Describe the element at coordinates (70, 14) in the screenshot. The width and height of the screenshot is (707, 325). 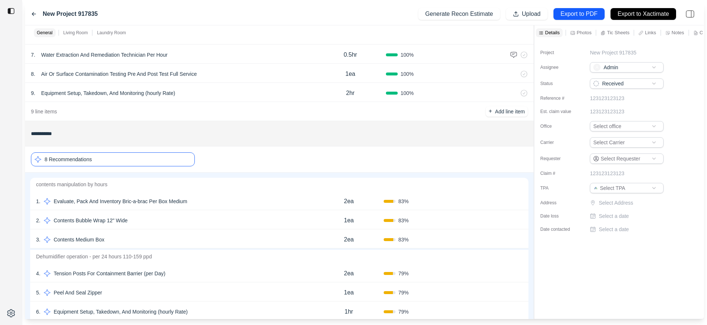
I see `label: New Project 917835` at that location.